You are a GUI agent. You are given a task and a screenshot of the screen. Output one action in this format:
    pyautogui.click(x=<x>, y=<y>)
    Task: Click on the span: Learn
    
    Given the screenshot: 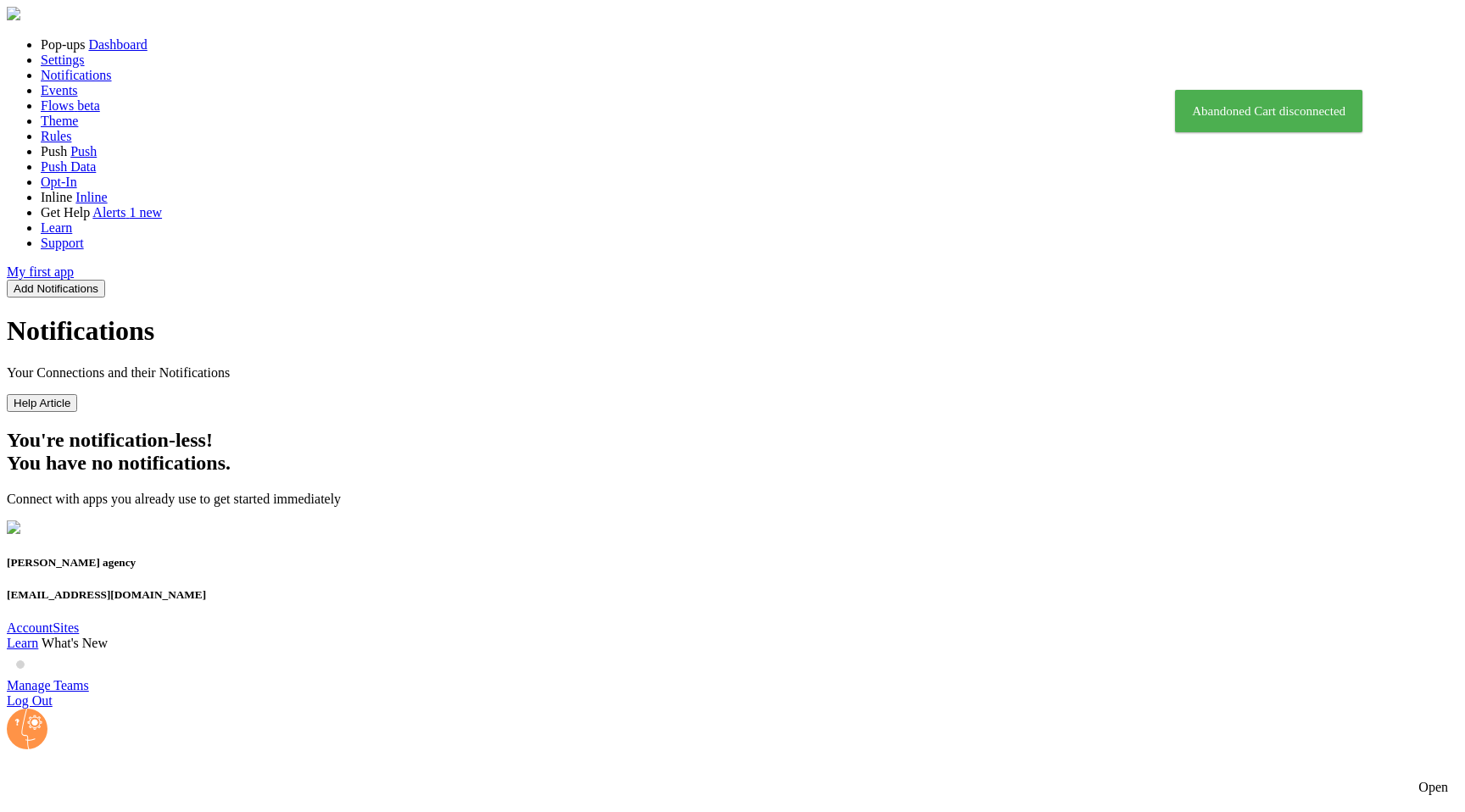 What is the action you would take?
    pyautogui.click(x=56, y=228)
    